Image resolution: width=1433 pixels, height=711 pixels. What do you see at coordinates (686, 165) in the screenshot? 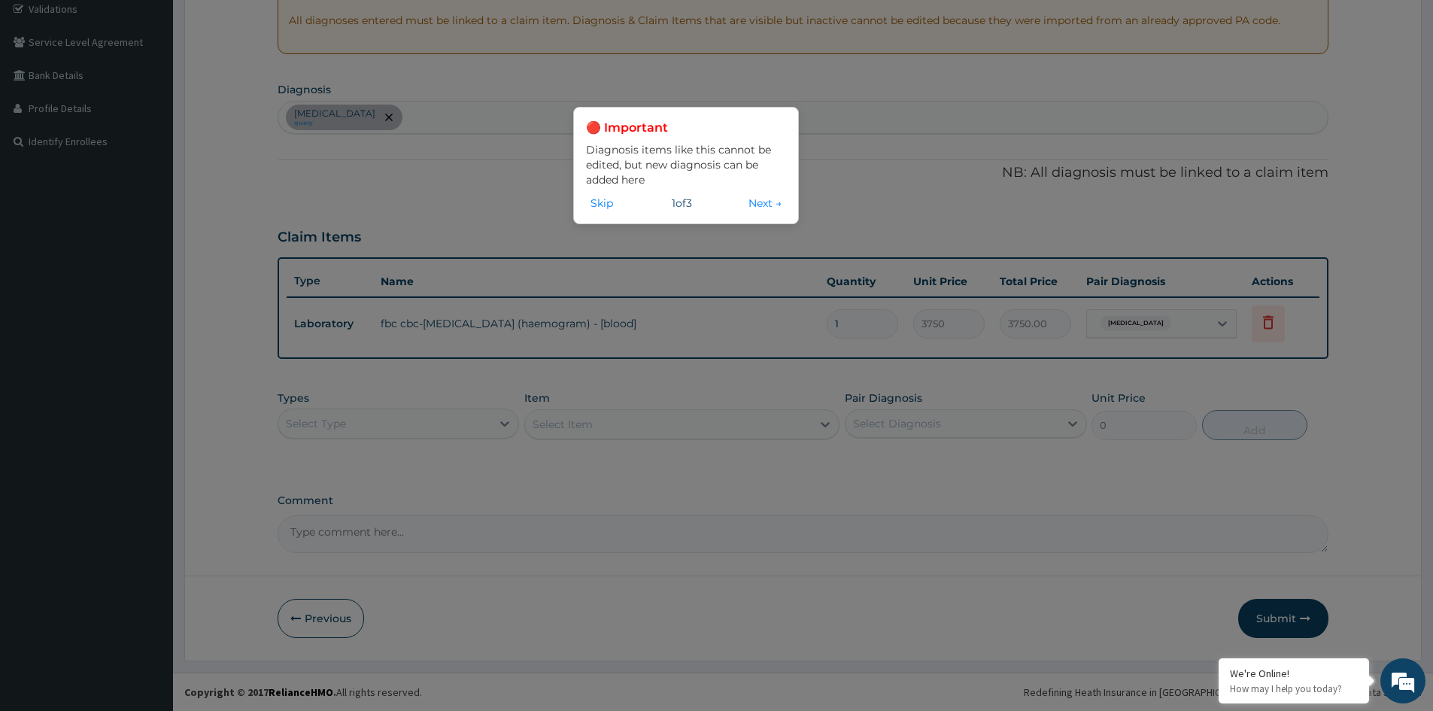
I see `p: Diagnosis items like this cannot be edited, but new diagnosis can be added here` at bounding box center [686, 165].